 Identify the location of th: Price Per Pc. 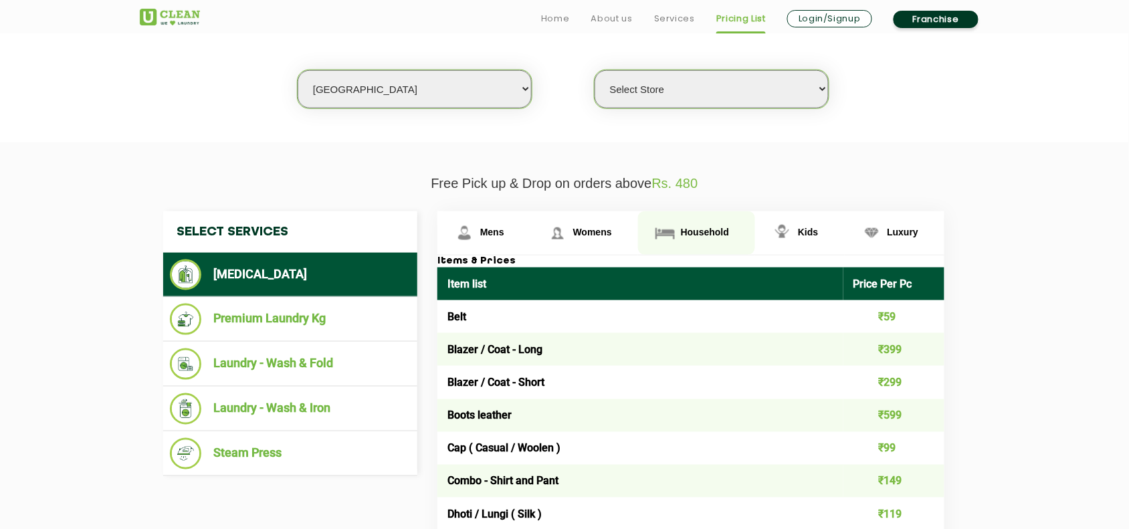
(894, 283).